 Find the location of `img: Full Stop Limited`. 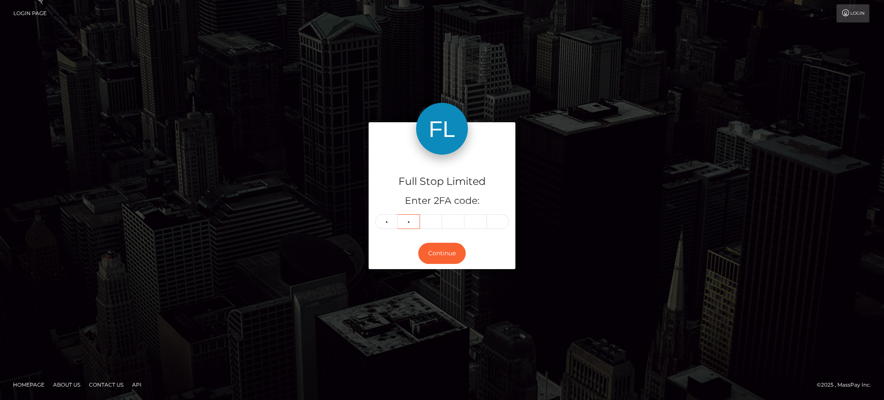

img: Full Stop Limited is located at coordinates (442, 129).